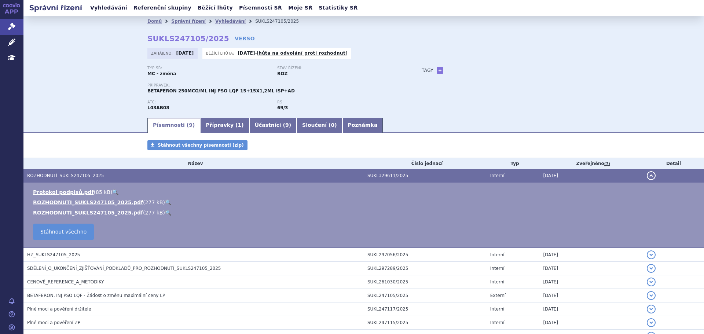 This screenshot has width=704, height=334. I want to click on td: SUKL247115/2025, so click(425, 323).